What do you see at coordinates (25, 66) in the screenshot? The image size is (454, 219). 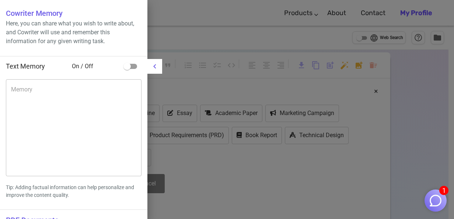 I see `span: Text Memory` at bounding box center [25, 66].